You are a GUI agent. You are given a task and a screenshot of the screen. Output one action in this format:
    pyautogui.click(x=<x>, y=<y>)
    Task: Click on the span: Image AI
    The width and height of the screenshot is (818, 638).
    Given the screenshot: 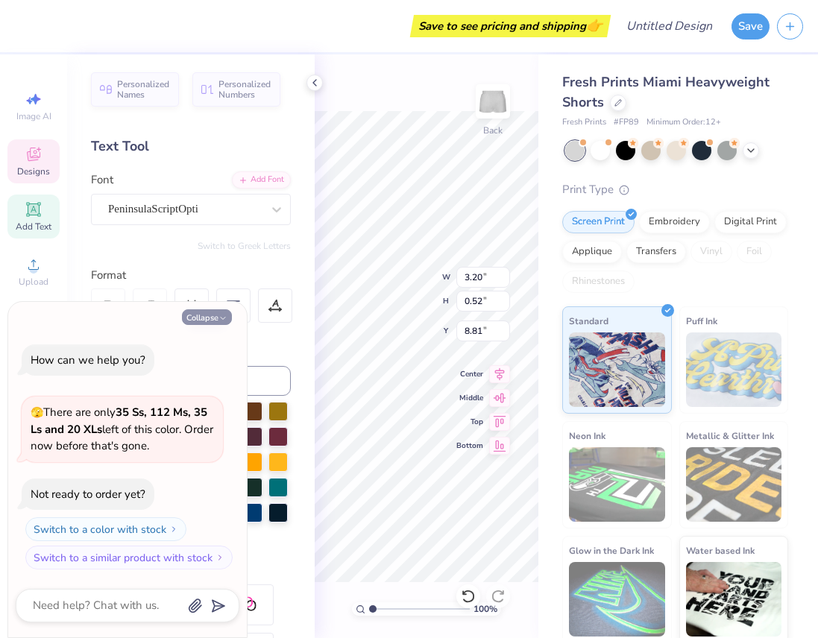 What is the action you would take?
    pyautogui.click(x=34, y=116)
    